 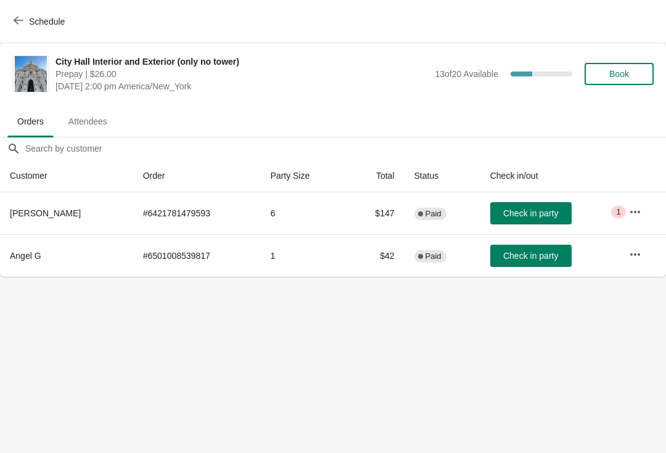 I want to click on span: City Hall Interior and Exterior (only no tower), so click(x=242, y=62).